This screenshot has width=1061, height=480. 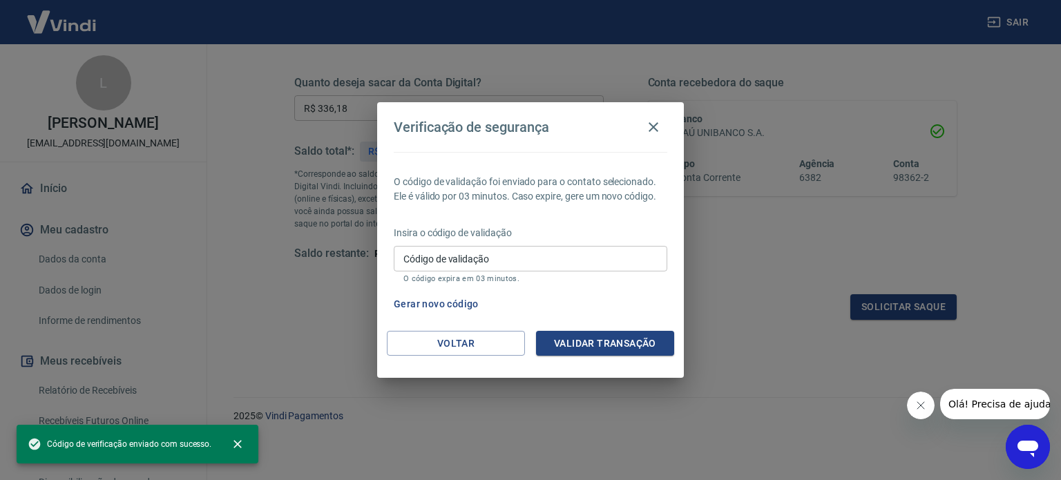 What do you see at coordinates (530, 233) in the screenshot?
I see `p: Insira o código de validação` at bounding box center [530, 233].